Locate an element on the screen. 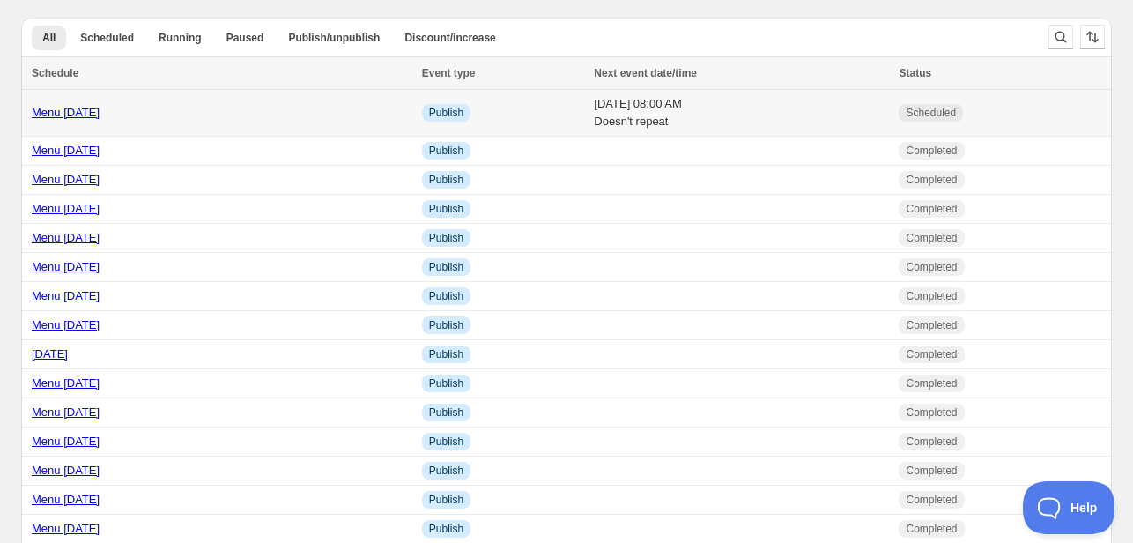 The width and height of the screenshot is (1133, 543). button: Search and filter results is located at coordinates (1061, 37).